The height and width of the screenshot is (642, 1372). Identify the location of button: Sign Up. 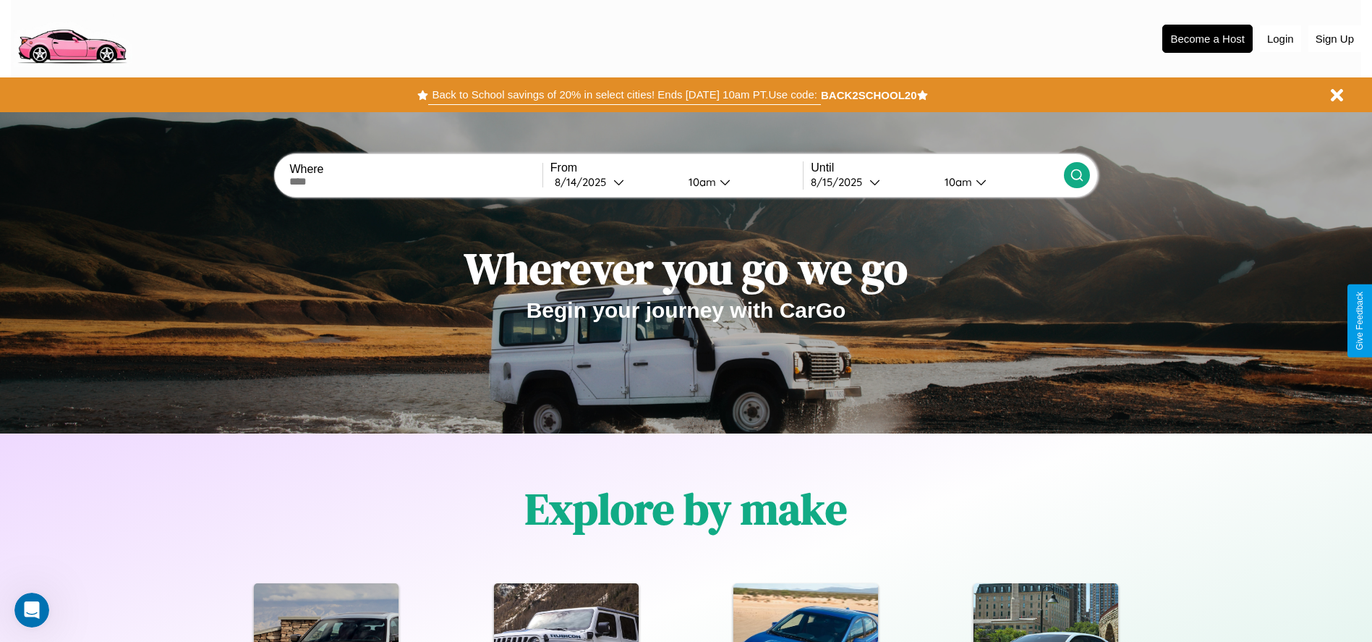
(1334, 38).